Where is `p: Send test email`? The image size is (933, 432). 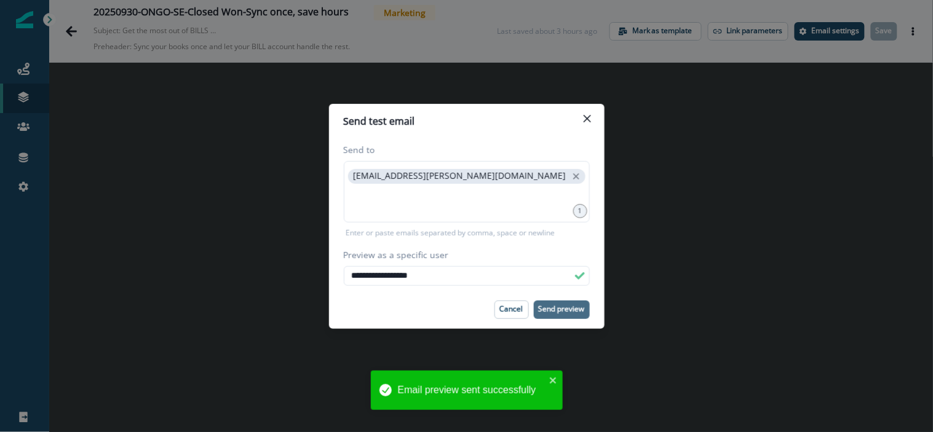 p: Send test email is located at coordinates (379, 121).